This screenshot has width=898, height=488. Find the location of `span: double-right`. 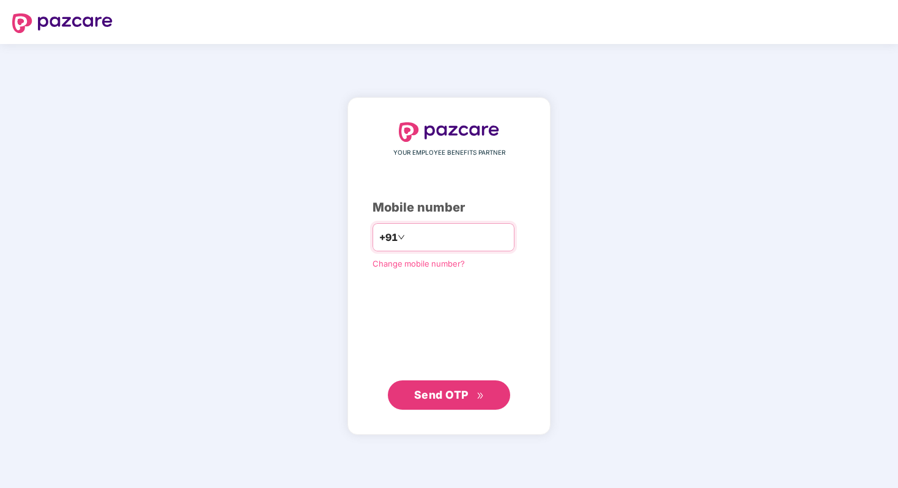

span: double-right is located at coordinates (480, 396).